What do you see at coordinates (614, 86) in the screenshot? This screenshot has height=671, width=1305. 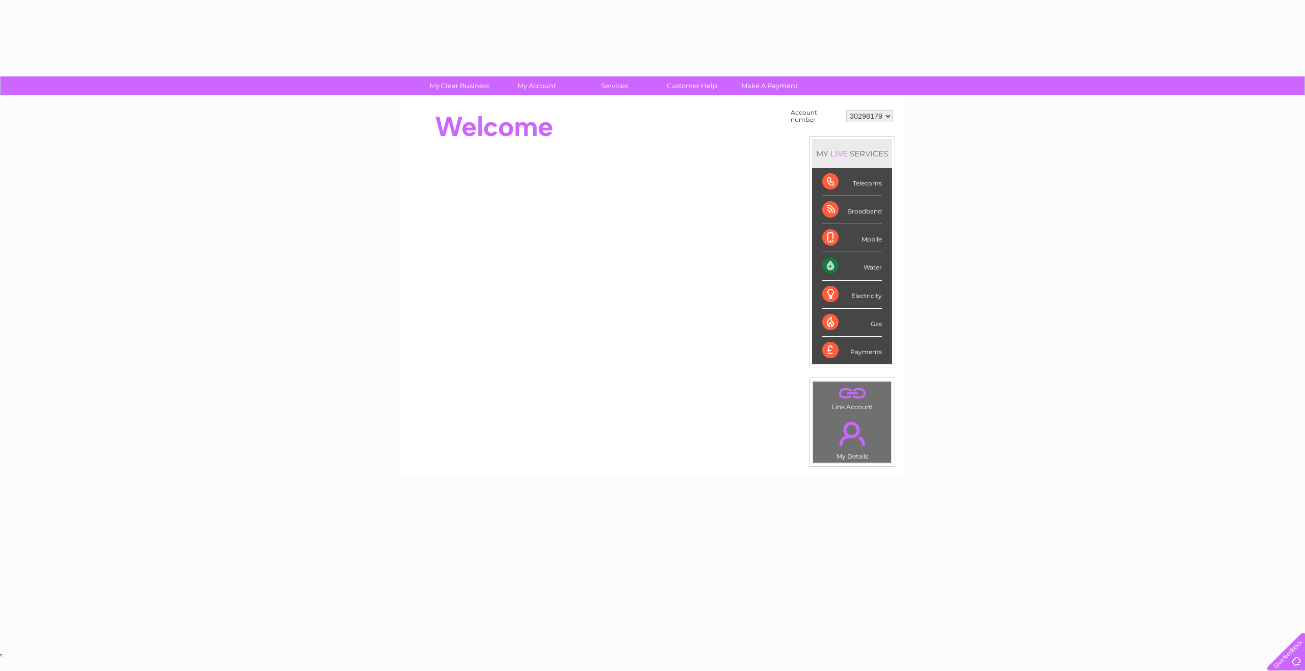 I see `a: Services` at bounding box center [614, 86].